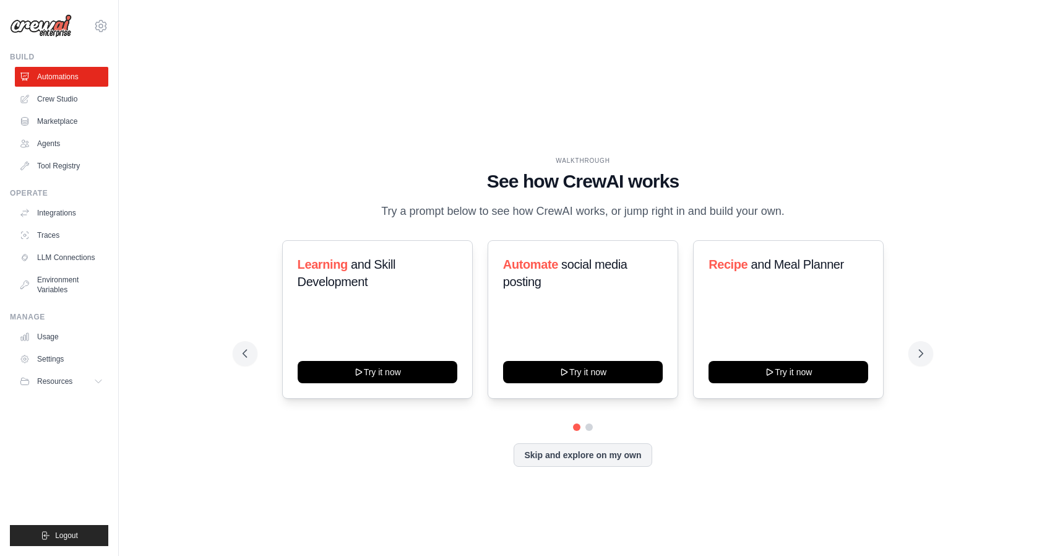  What do you see at coordinates (61, 235) in the screenshot?
I see `a: Traces` at bounding box center [61, 235].